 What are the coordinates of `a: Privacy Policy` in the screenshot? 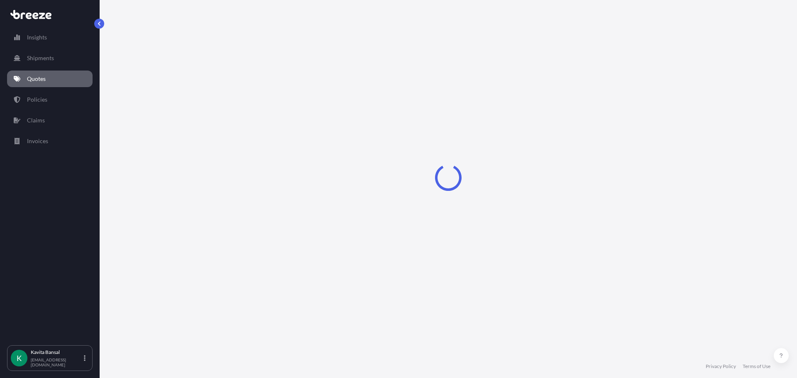 It's located at (721, 367).